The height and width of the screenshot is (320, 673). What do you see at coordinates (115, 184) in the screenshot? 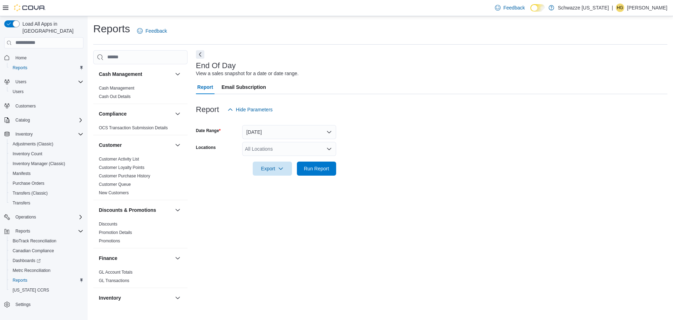
I see `a: Customer Queue` at bounding box center [115, 184].